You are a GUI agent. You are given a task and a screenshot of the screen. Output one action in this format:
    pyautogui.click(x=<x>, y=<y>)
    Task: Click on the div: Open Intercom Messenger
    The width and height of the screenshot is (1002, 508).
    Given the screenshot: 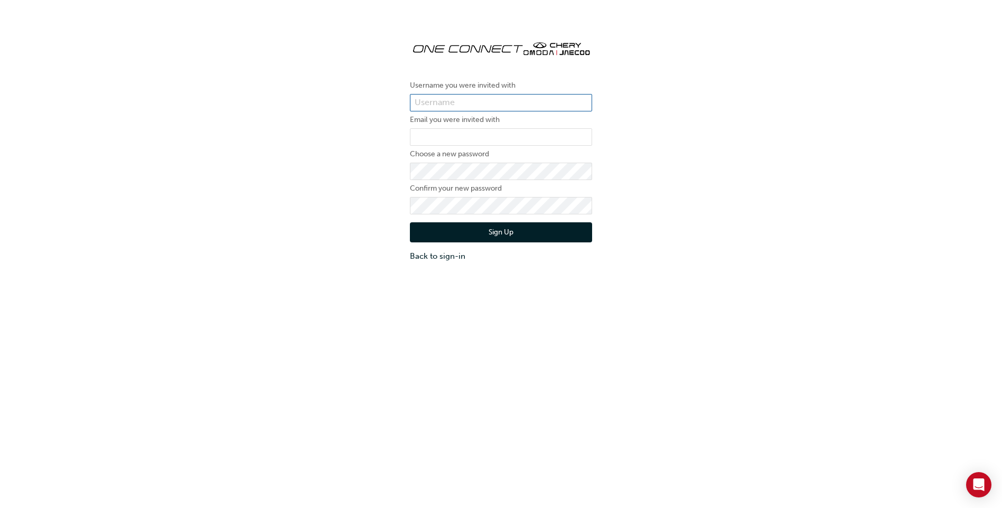 What is the action you would take?
    pyautogui.click(x=979, y=485)
    